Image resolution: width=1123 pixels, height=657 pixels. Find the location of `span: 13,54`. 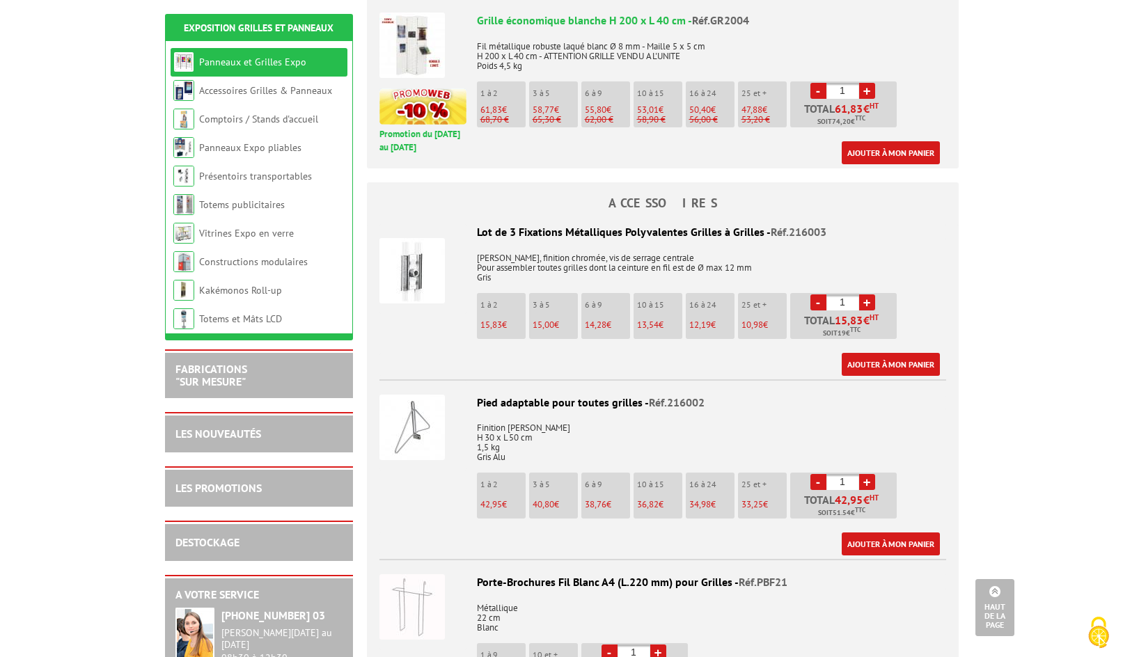

span: 13,54 is located at coordinates (647, 324).